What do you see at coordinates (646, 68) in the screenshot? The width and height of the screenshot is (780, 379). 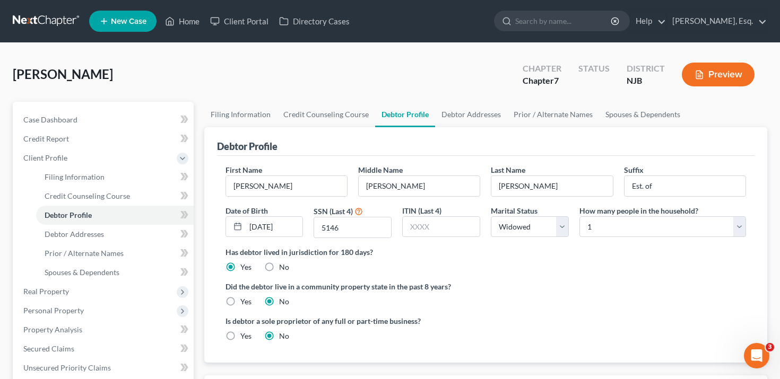 I see `div: District` at bounding box center [646, 68].